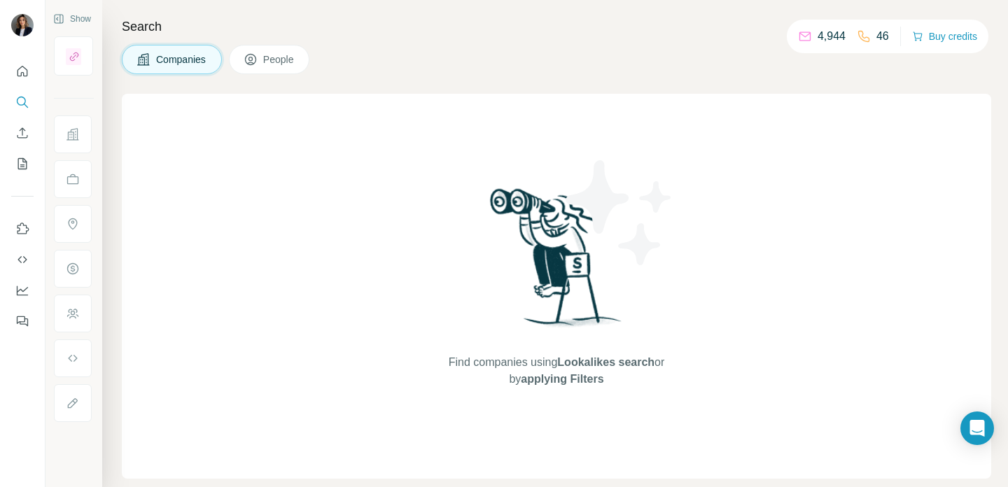 Image resolution: width=1008 pixels, height=487 pixels. Describe the element at coordinates (22, 102) in the screenshot. I see `button: Search` at that location.